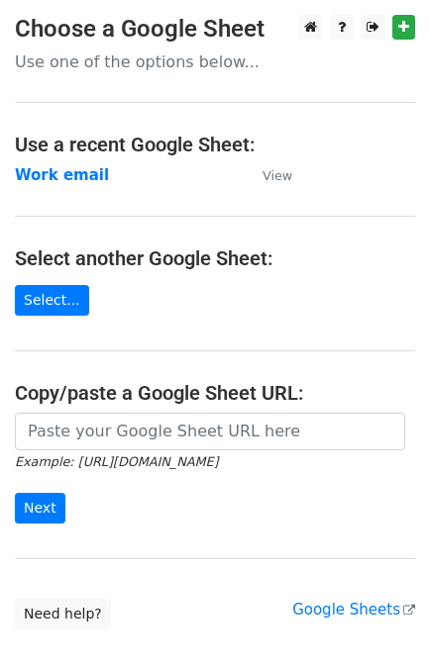  Describe the element at coordinates (215, 29) in the screenshot. I see `h3: Choose a Google Sheet` at that location.